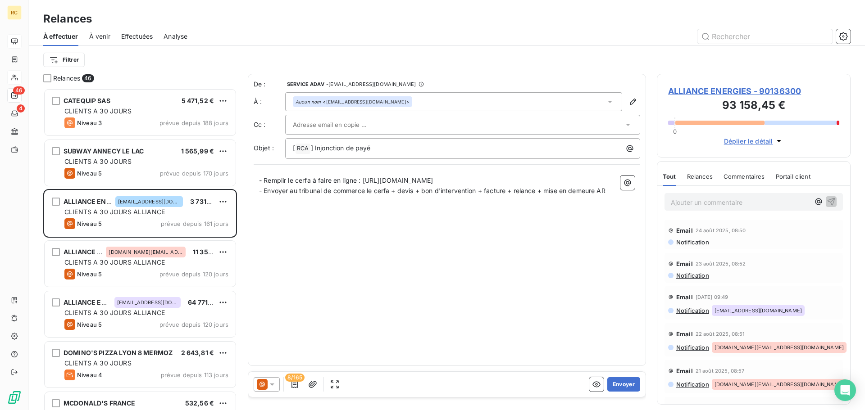 This screenshot has height=410, width=865. Describe the element at coordinates (198, 353) in the screenshot. I see `span: 2 643,81 €` at that location.